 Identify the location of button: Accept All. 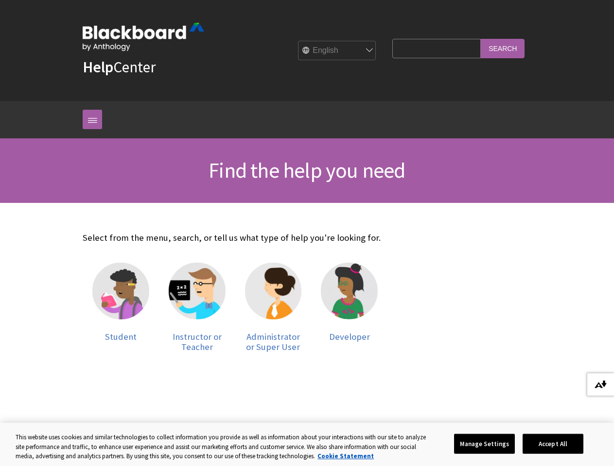
(552, 444).